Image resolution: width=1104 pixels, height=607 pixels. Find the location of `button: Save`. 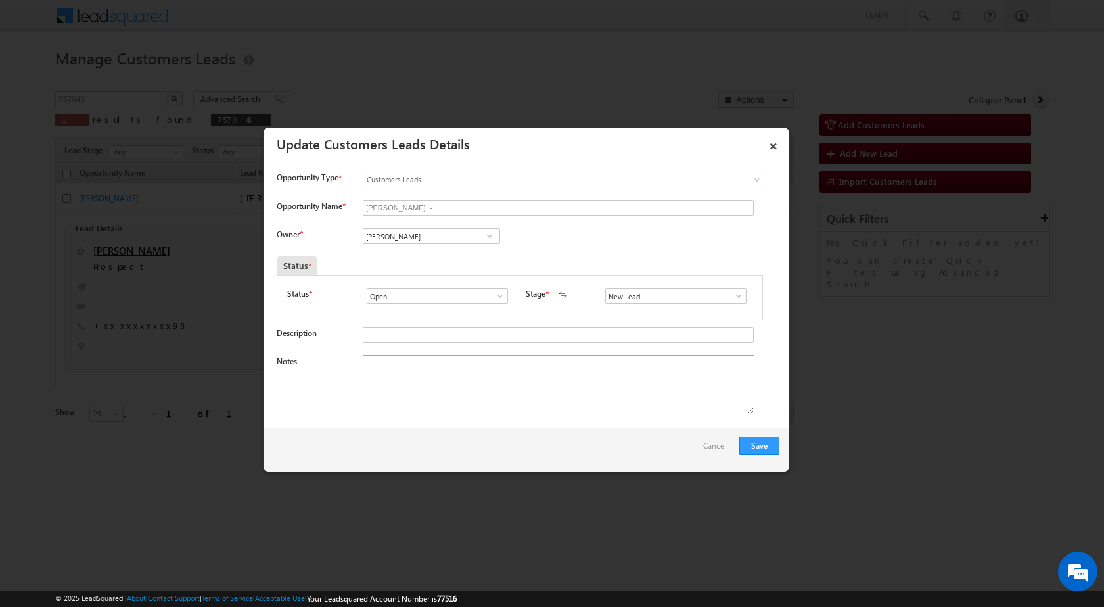

button: Save is located at coordinates (759, 446).